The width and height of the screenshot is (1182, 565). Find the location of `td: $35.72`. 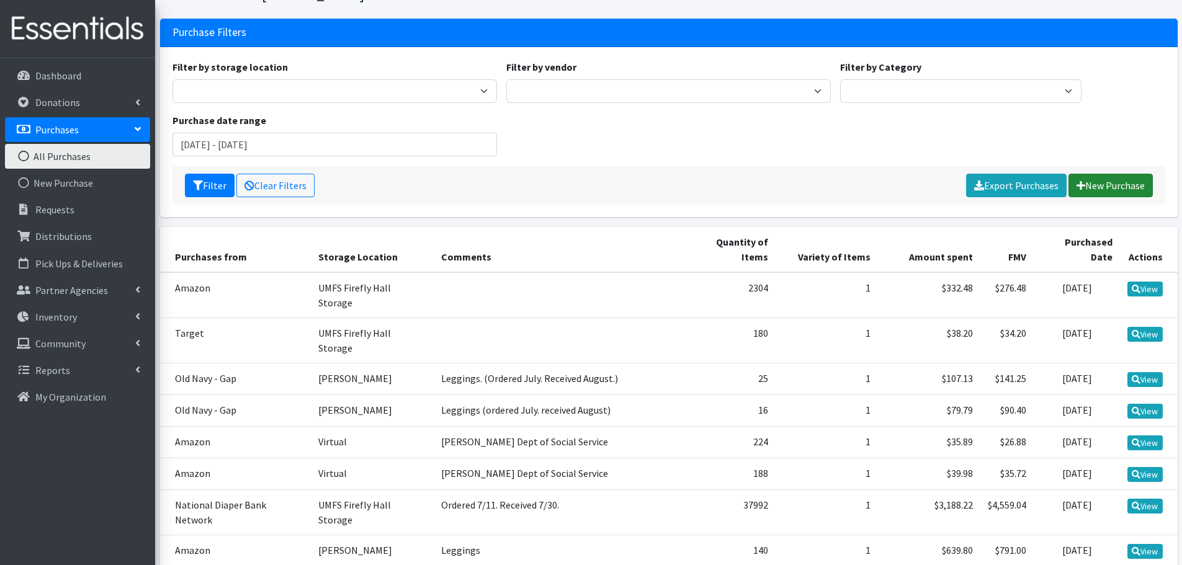

td: $35.72 is located at coordinates (1007, 473).